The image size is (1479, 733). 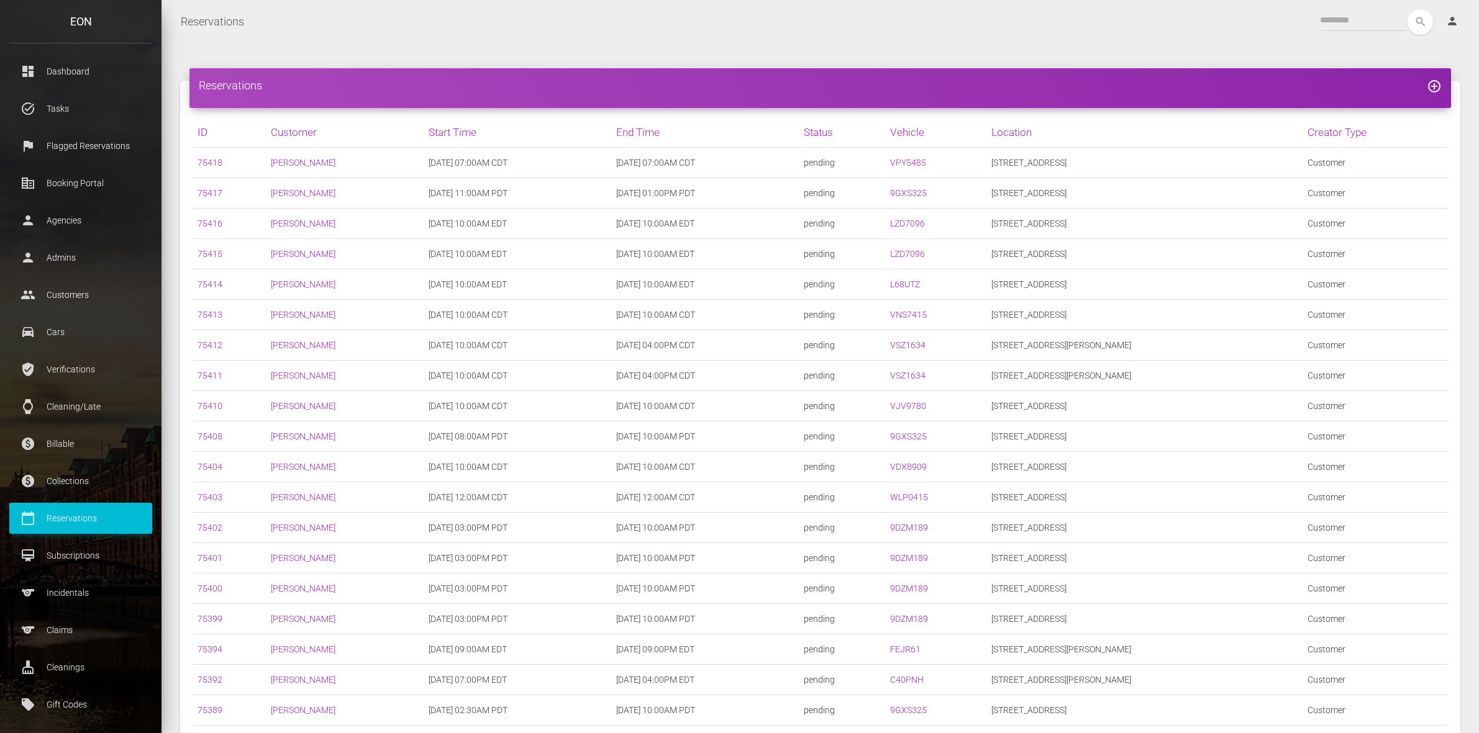 What do you see at coordinates (1453, 22) in the screenshot?
I see `a: person` at bounding box center [1453, 22].